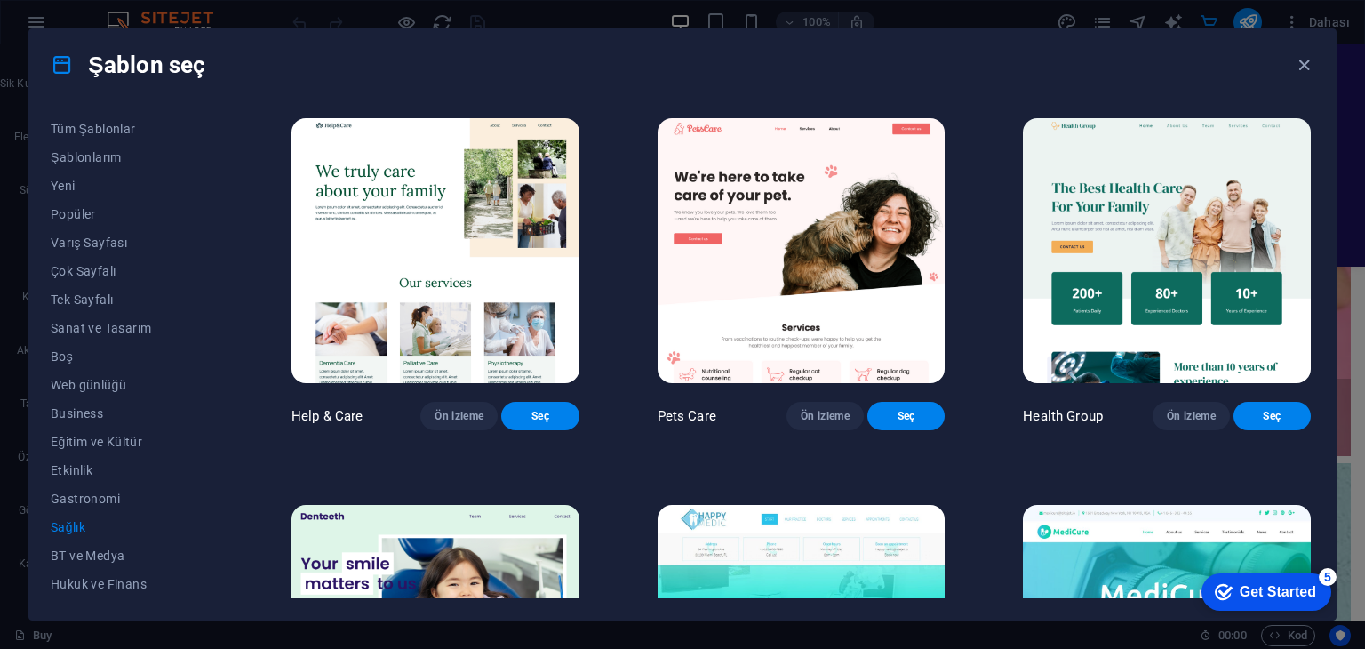 The width and height of the screenshot is (1365, 649). I want to click on button: BT ve Medya, so click(132, 555).